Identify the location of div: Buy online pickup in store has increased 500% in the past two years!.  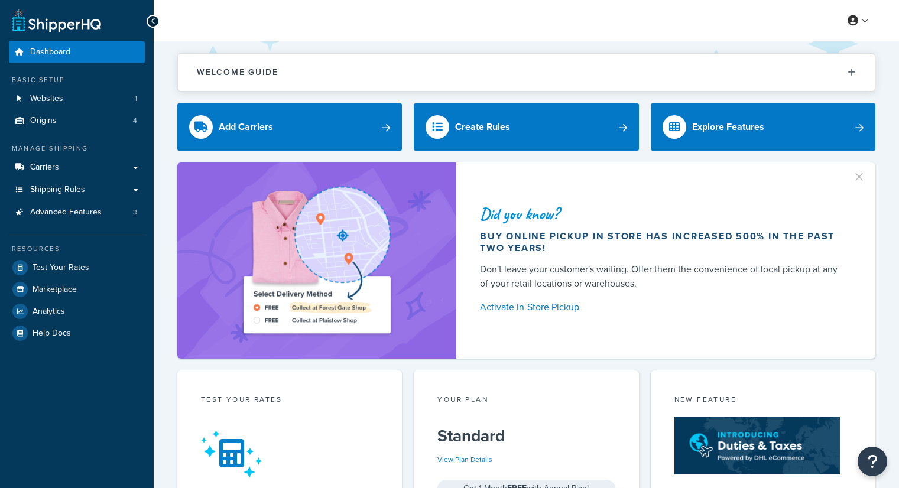
(663, 242).